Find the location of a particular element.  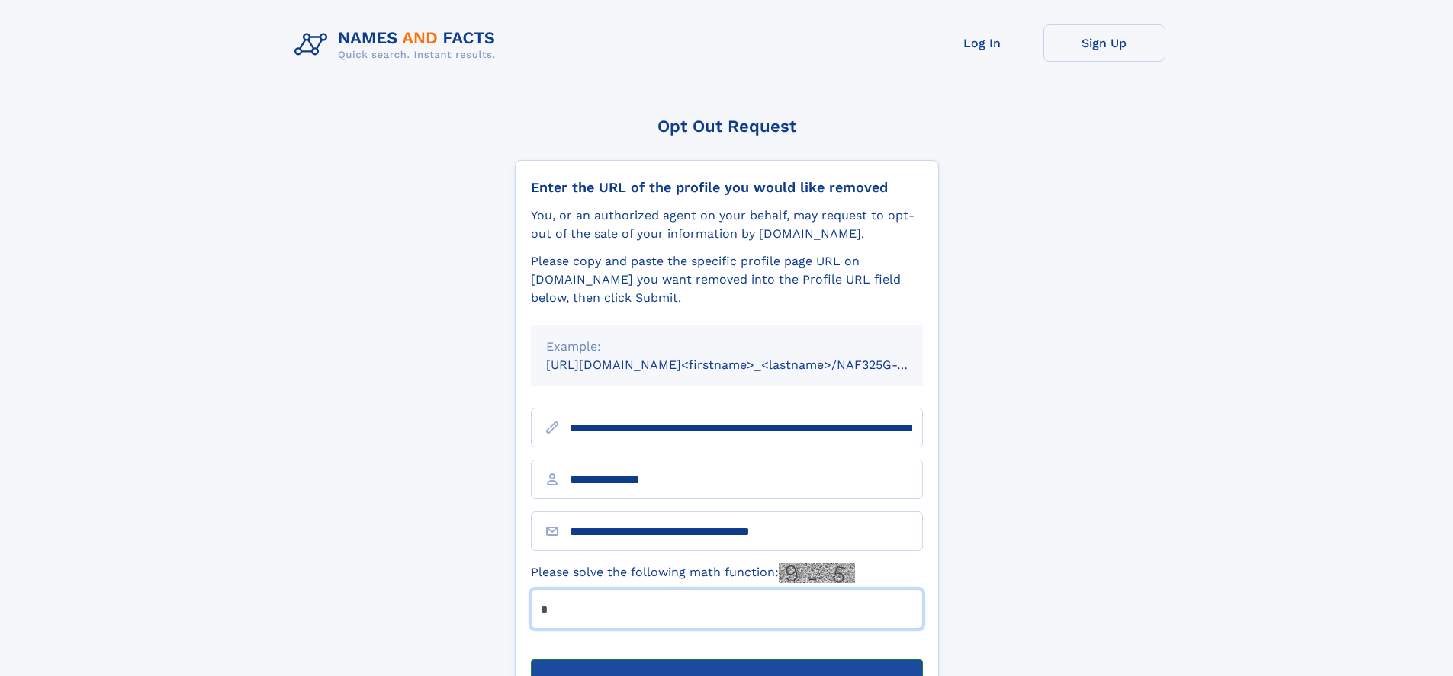

div: Example: is located at coordinates (727, 347).